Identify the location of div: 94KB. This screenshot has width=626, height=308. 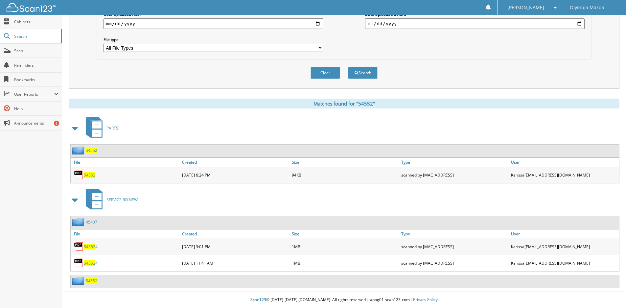
(345, 175).